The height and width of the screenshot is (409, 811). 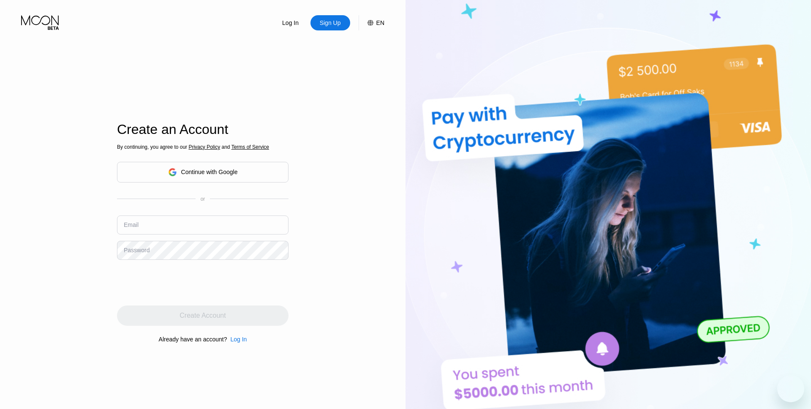 What do you see at coordinates (203, 199) in the screenshot?
I see `div: or` at bounding box center [203, 199].